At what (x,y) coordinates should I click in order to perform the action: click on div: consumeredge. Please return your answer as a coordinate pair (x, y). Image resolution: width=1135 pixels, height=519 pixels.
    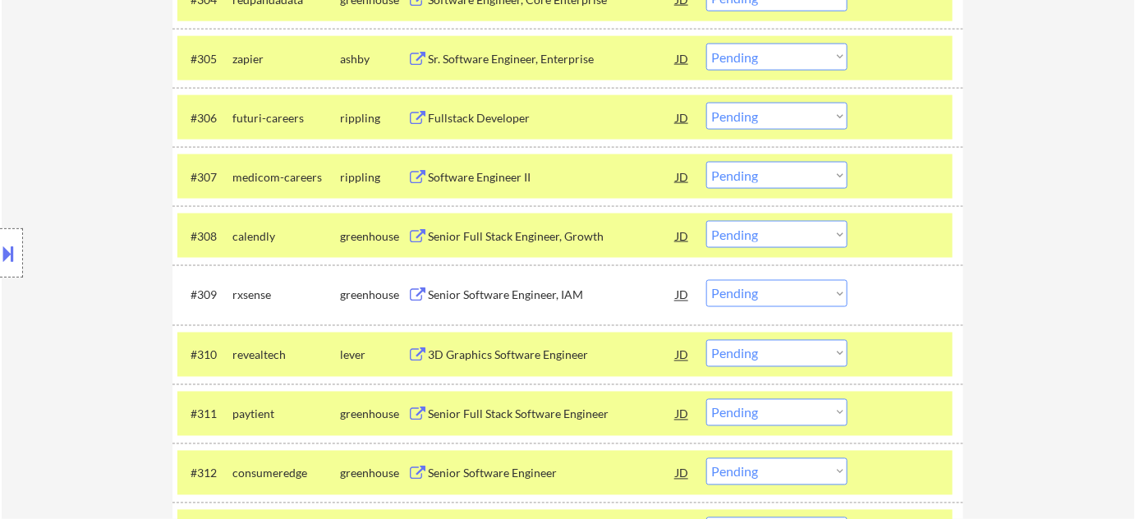
    Looking at the image, I should click on (286, 474).